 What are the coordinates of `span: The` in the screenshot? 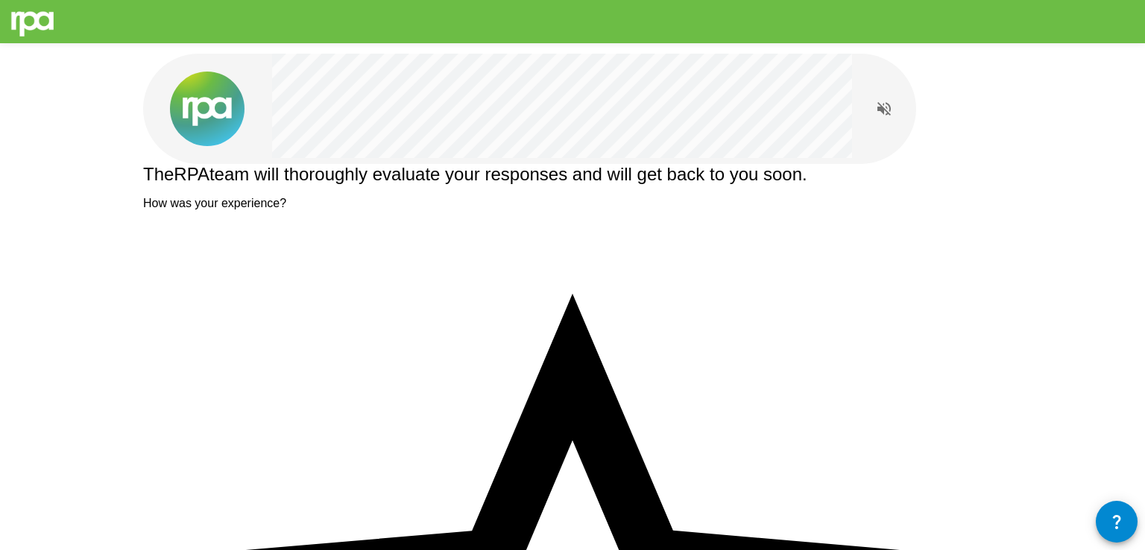 It's located at (158, 174).